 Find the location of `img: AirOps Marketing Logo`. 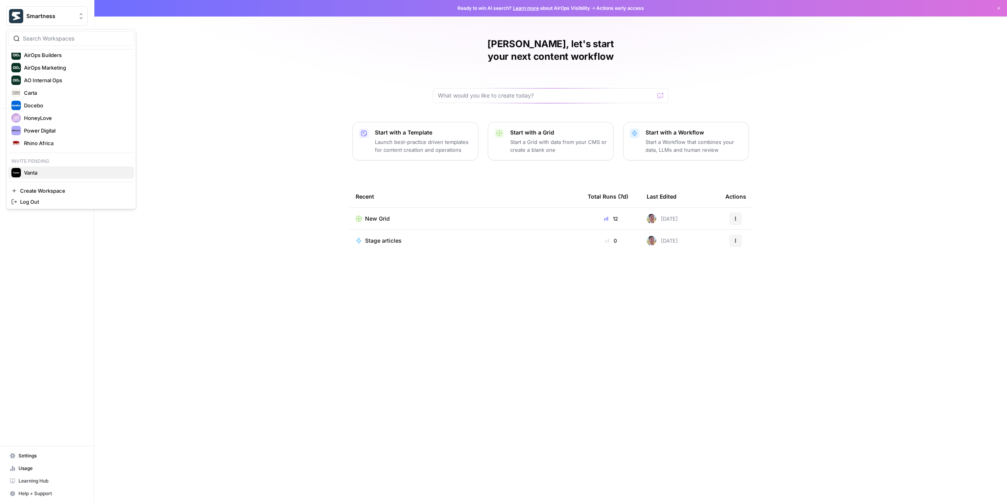

img: AirOps Marketing Logo is located at coordinates (16, 68).